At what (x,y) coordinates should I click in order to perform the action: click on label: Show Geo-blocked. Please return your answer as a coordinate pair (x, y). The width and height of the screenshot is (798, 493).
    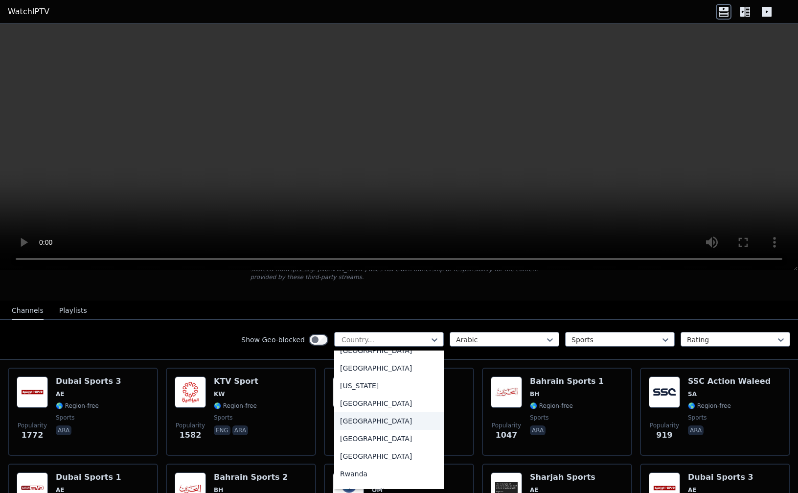
    Looking at the image, I should click on (273, 340).